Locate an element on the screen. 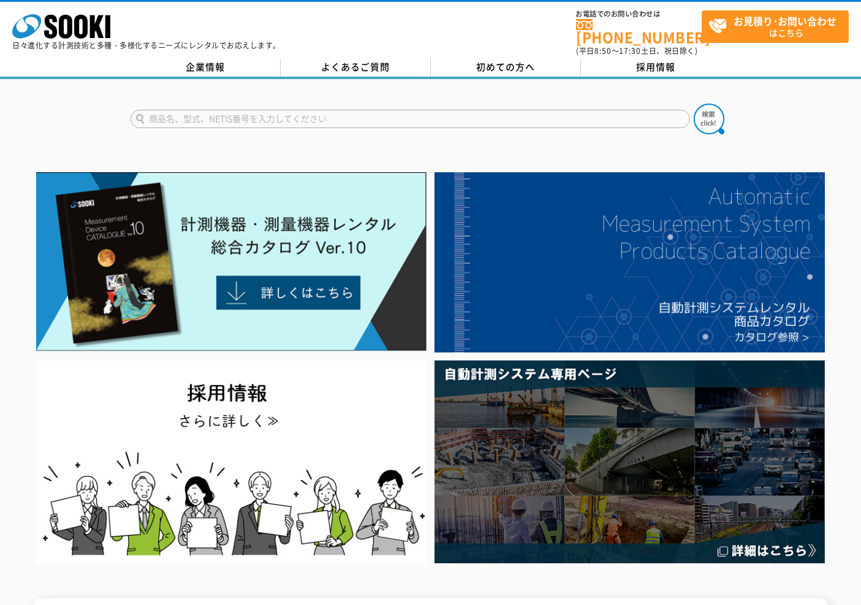  span: 17:30 is located at coordinates (630, 51).